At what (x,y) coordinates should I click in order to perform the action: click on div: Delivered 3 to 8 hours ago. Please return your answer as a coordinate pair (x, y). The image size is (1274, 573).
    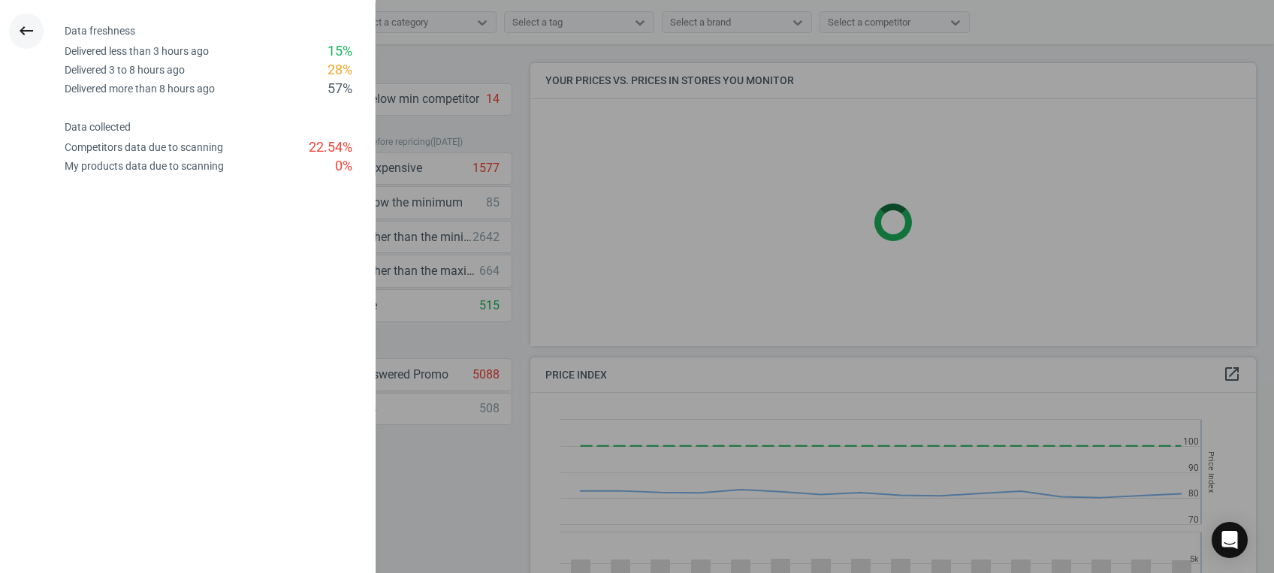
    Looking at the image, I should click on (125, 70).